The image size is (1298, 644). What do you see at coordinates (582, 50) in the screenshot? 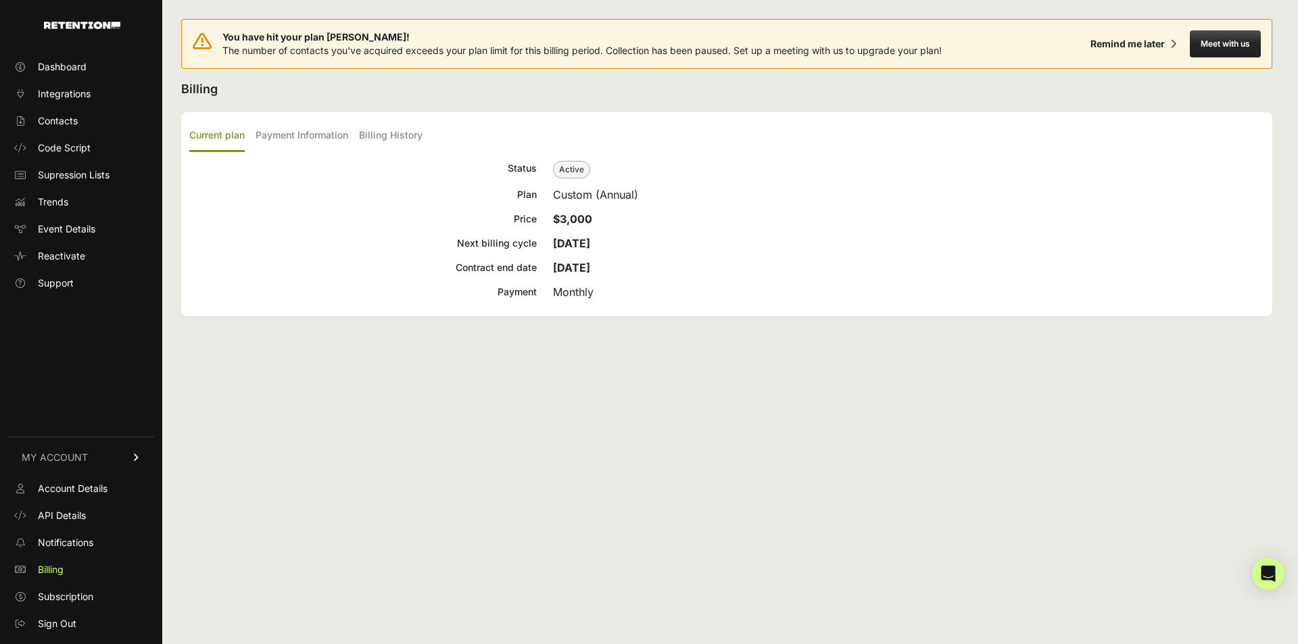
I see `span: The number of contacts you've acquired exceeds your plan limit for this billing period. Collectio...` at bounding box center [582, 50].